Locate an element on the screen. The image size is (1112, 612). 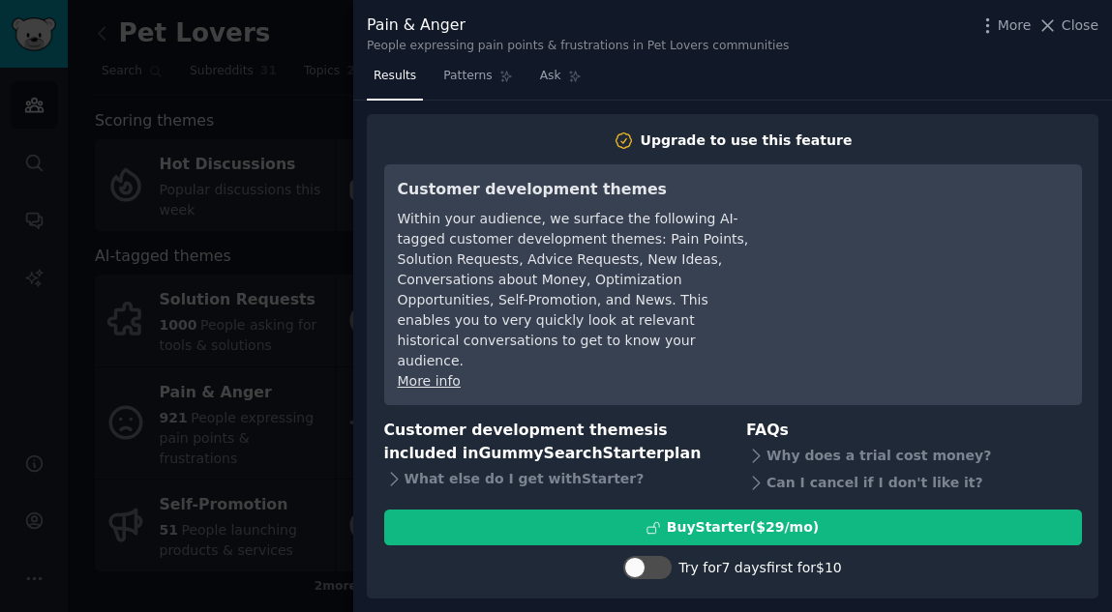
div: Try for 7 days first for $10 is located at coordinates (760, 568).